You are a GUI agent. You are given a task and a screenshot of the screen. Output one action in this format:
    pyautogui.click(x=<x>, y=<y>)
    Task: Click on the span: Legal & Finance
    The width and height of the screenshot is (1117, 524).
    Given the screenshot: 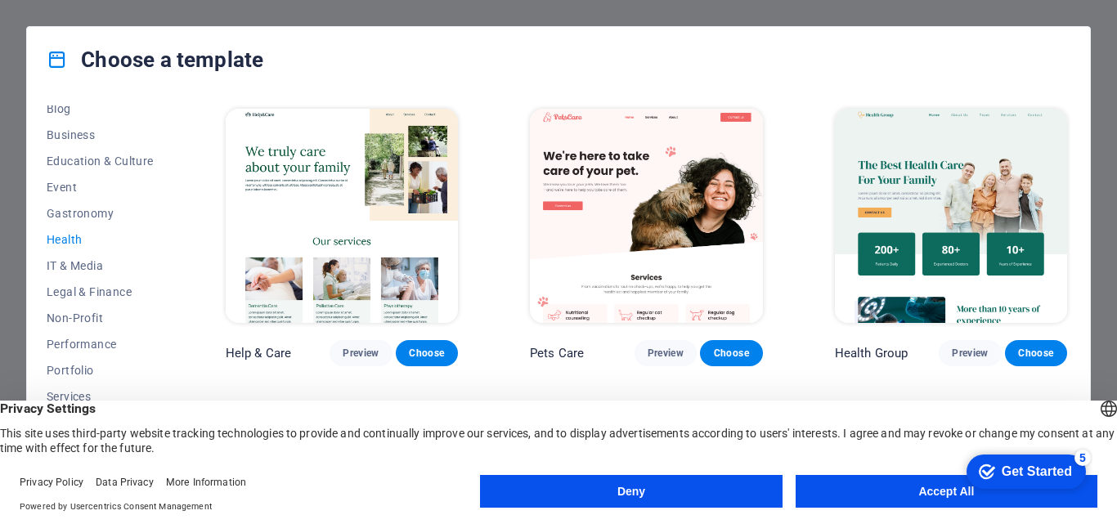 What is the action you would take?
    pyautogui.click(x=100, y=292)
    